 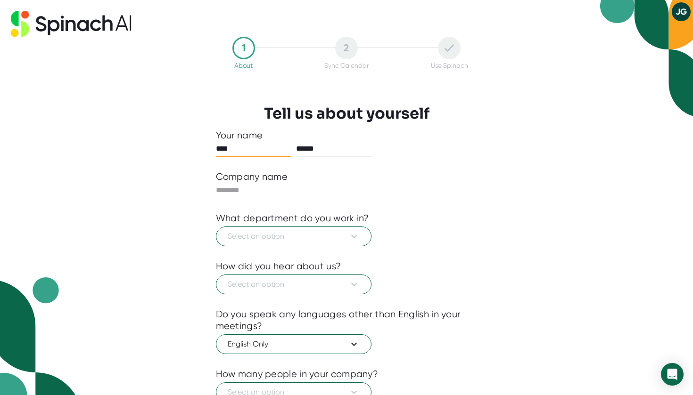 I want to click on div: Sync Calendar, so click(x=346, y=66).